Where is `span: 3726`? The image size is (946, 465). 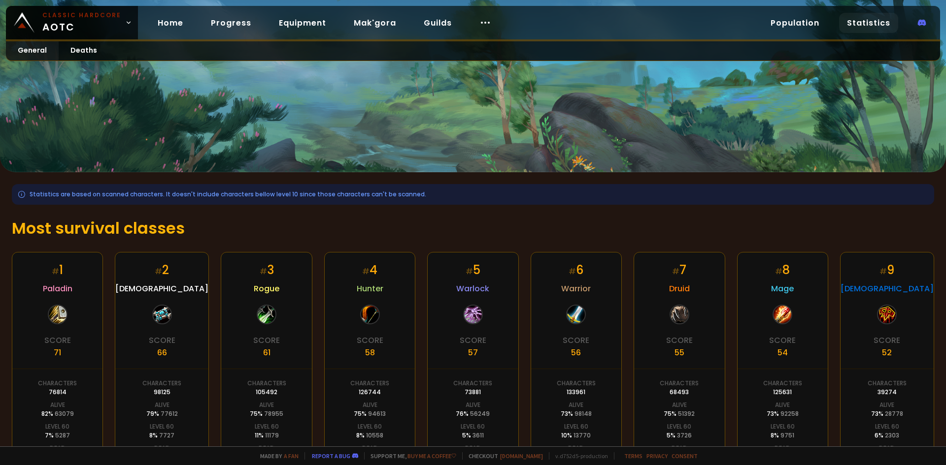
span: 3726 is located at coordinates (684, 435).